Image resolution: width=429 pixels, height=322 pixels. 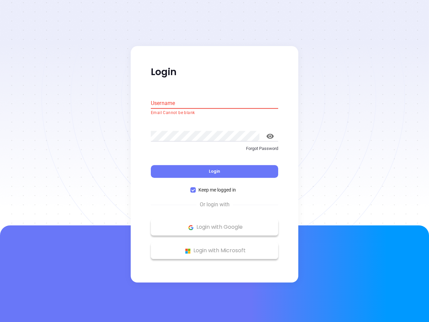 What do you see at coordinates (217, 190) in the screenshot?
I see `span: Keep me logged in` at bounding box center [217, 190].